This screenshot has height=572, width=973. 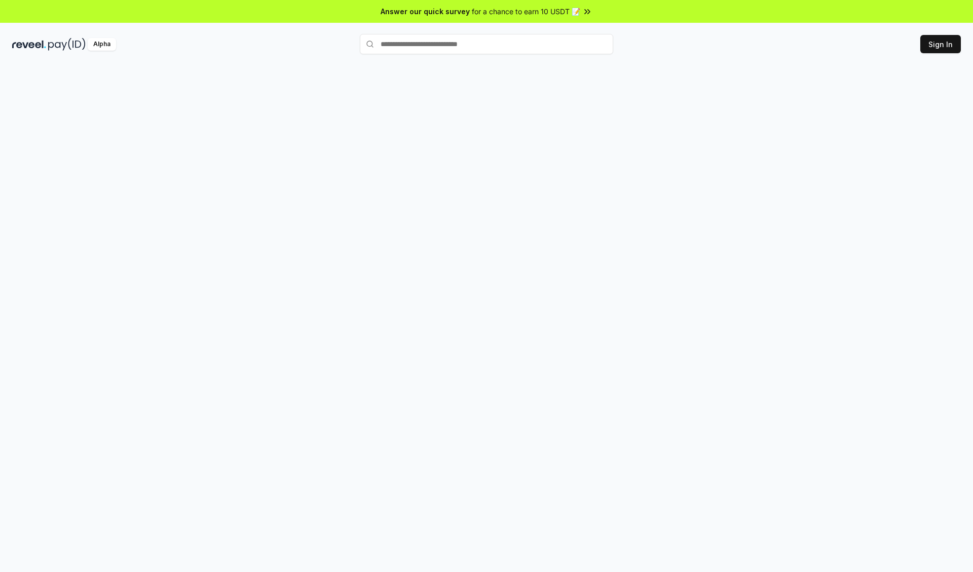 What do you see at coordinates (67, 44) in the screenshot?
I see `img: pay_id` at bounding box center [67, 44].